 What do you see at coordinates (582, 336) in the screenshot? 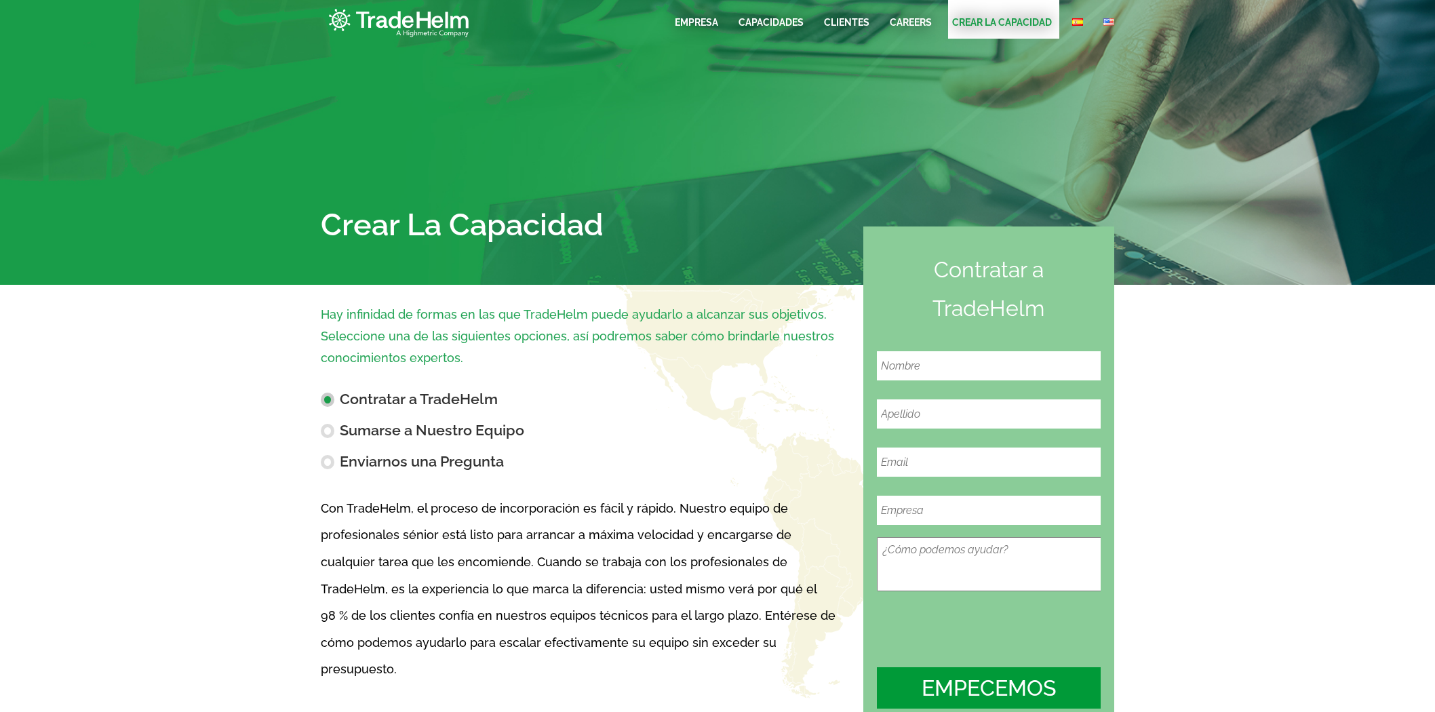
I see `p: Hay infinidad de formas en las que TradeHelm puede ayudarlo a alcanzar sus objetivos. Seleccione ...` at bounding box center [582, 336].